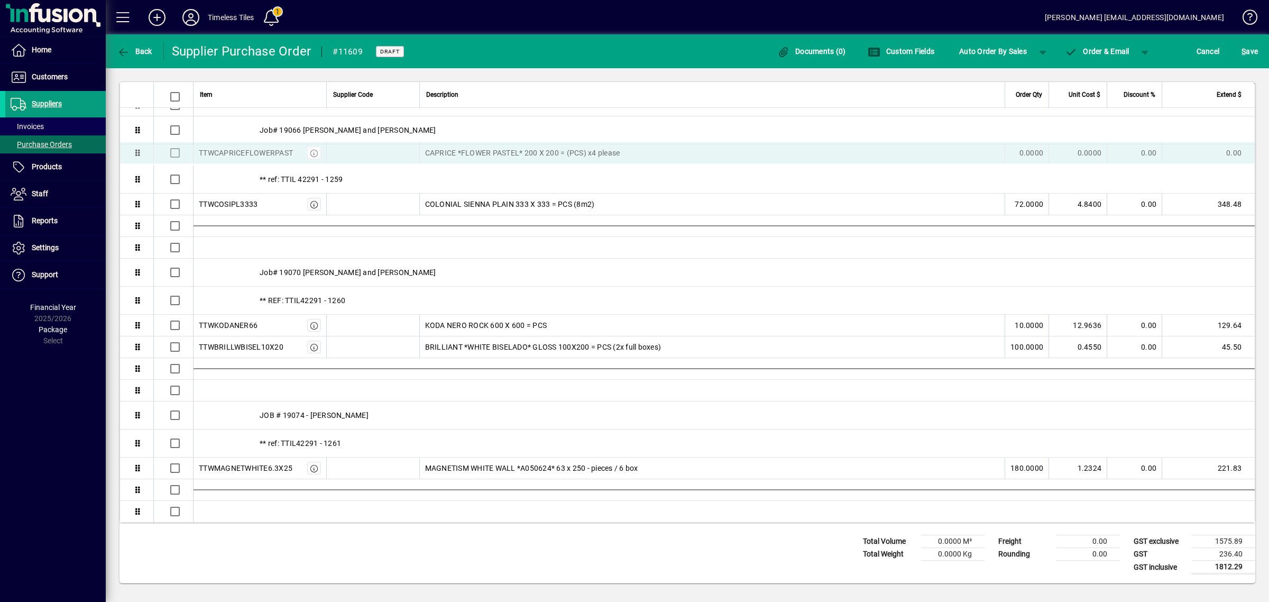 The image size is (1269, 602). Describe the element at coordinates (47, 104) in the screenshot. I see `span: Suppliers` at that location.